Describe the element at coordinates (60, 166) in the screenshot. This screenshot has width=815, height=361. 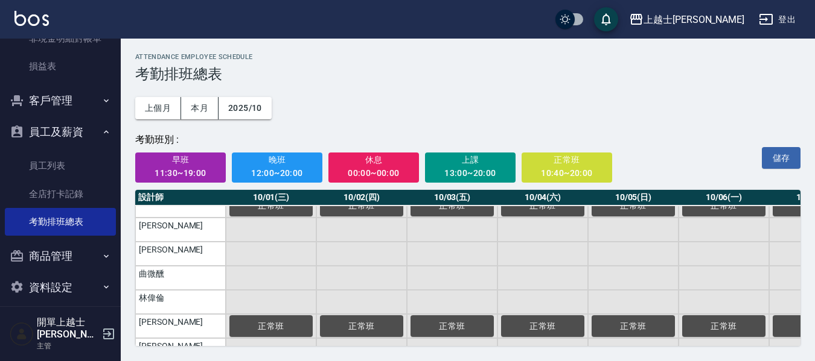
I see `a: 員工列表` at that location.